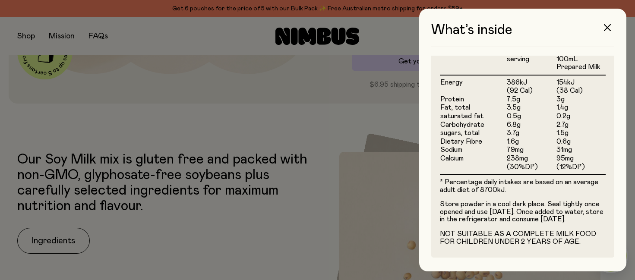 The width and height of the screenshot is (635, 280). What do you see at coordinates (531, 100) in the screenshot?
I see `td: 7.5g` at bounding box center [531, 100].